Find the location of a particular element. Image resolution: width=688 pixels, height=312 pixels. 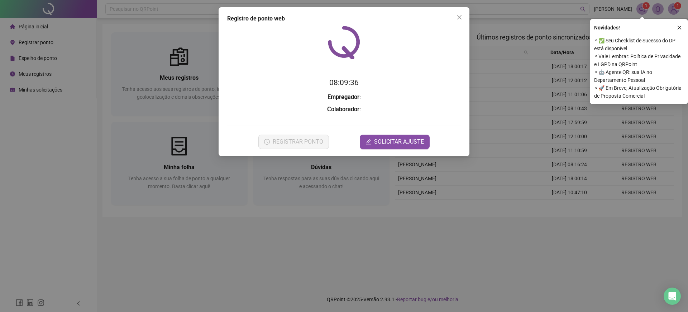

span: ⚬ 🚀 Em Breve, Atualização Obrigatória de Proposta Comercial is located at coordinates (639, 92).